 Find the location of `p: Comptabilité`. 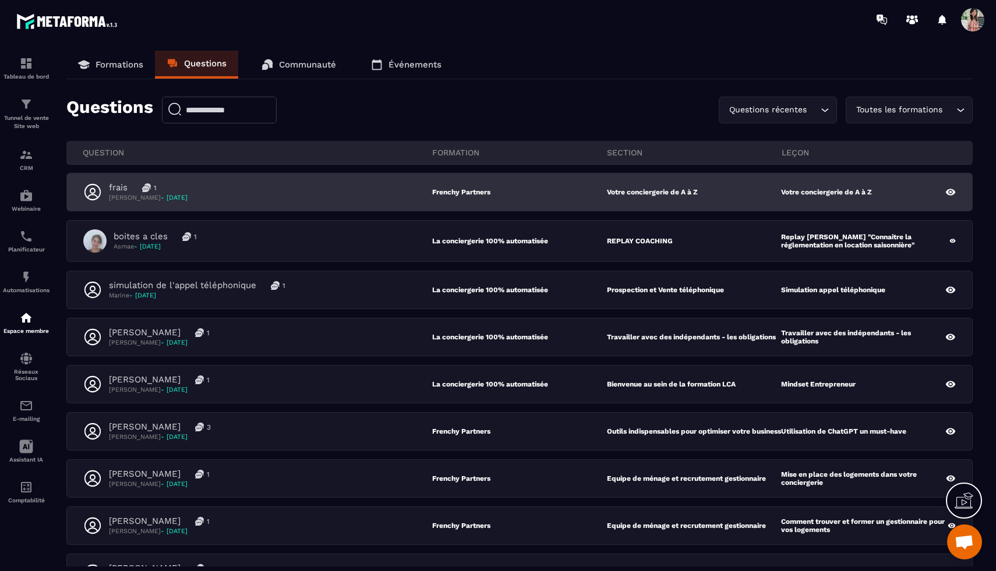

p: Comptabilité is located at coordinates (26, 500).